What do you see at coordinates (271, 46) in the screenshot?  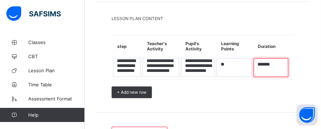 I see `th: Duration` at bounding box center [271, 46].